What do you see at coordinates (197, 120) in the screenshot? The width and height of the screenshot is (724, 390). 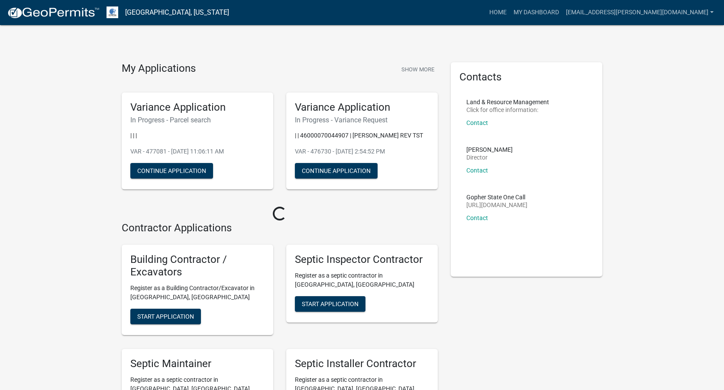 I see `h6: In Progress - Parcel search` at bounding box center [197, 120].